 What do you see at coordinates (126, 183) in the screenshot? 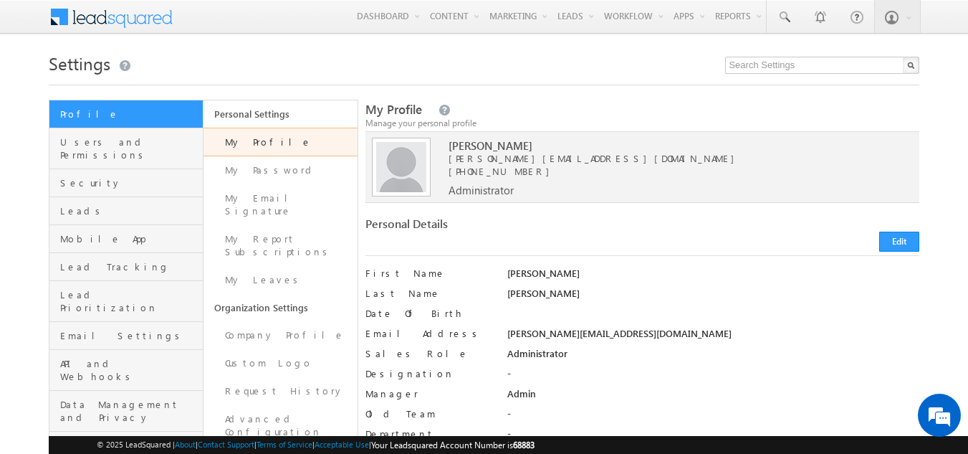
I see `a: Security` at bounding box center [126, 183].